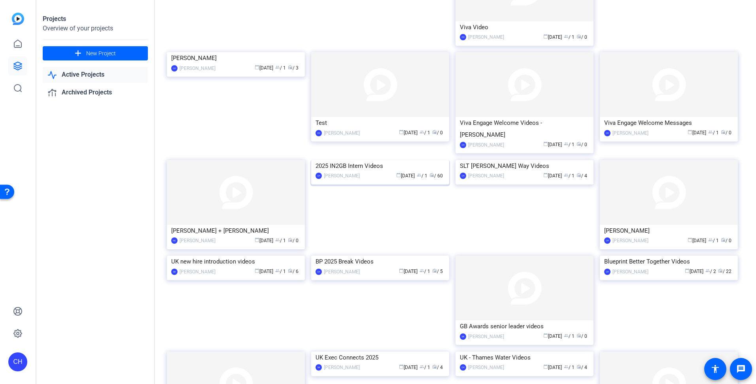 Image resolution: width=756 pixels, height=384 pixels. Describe the element at coordinates (380, 123) in the screenshot. I see `div: Test` at that location.